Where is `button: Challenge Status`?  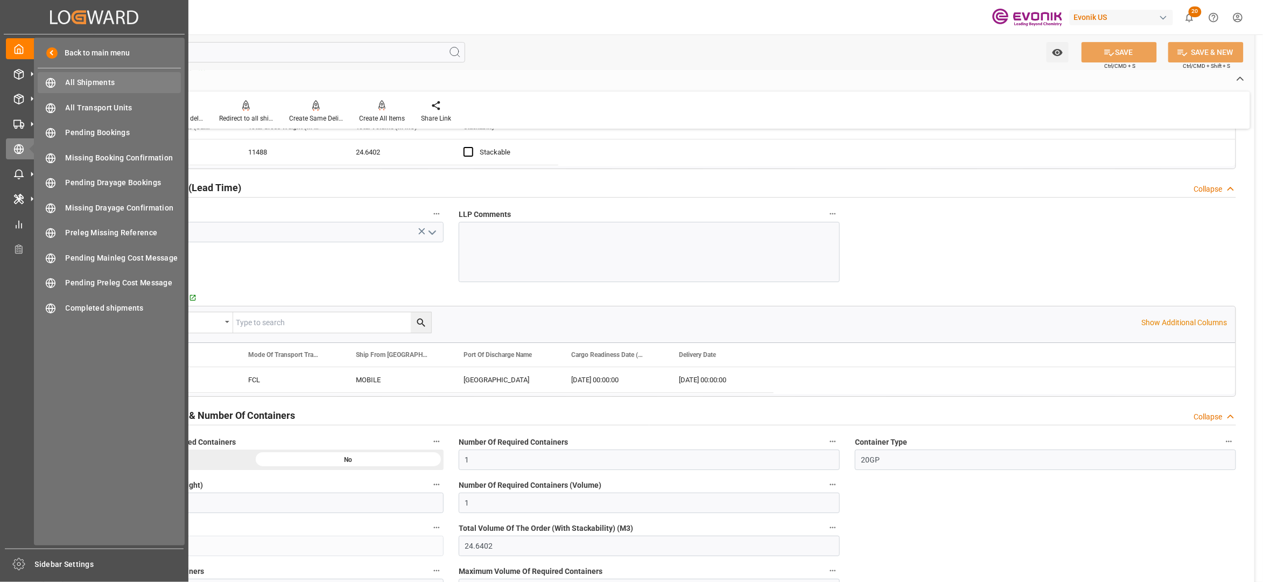 button: Challenge Status is located at coordinates (437, 214).